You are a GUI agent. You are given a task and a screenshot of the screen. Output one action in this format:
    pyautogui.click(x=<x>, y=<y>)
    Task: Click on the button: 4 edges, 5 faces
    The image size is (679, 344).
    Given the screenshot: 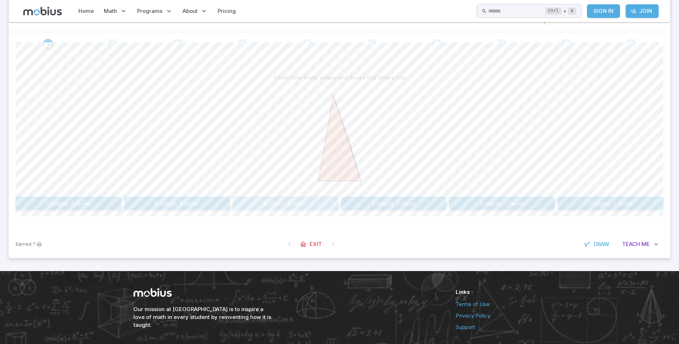 What is the action you would take?
    pyautogui.click(x=393, y=204)
    